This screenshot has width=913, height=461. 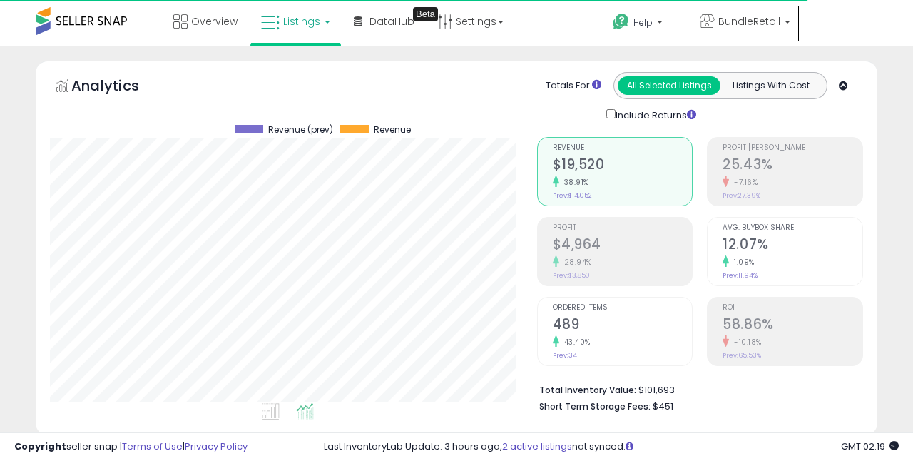 I want to click on span: $451, so click(x=663, y=406).